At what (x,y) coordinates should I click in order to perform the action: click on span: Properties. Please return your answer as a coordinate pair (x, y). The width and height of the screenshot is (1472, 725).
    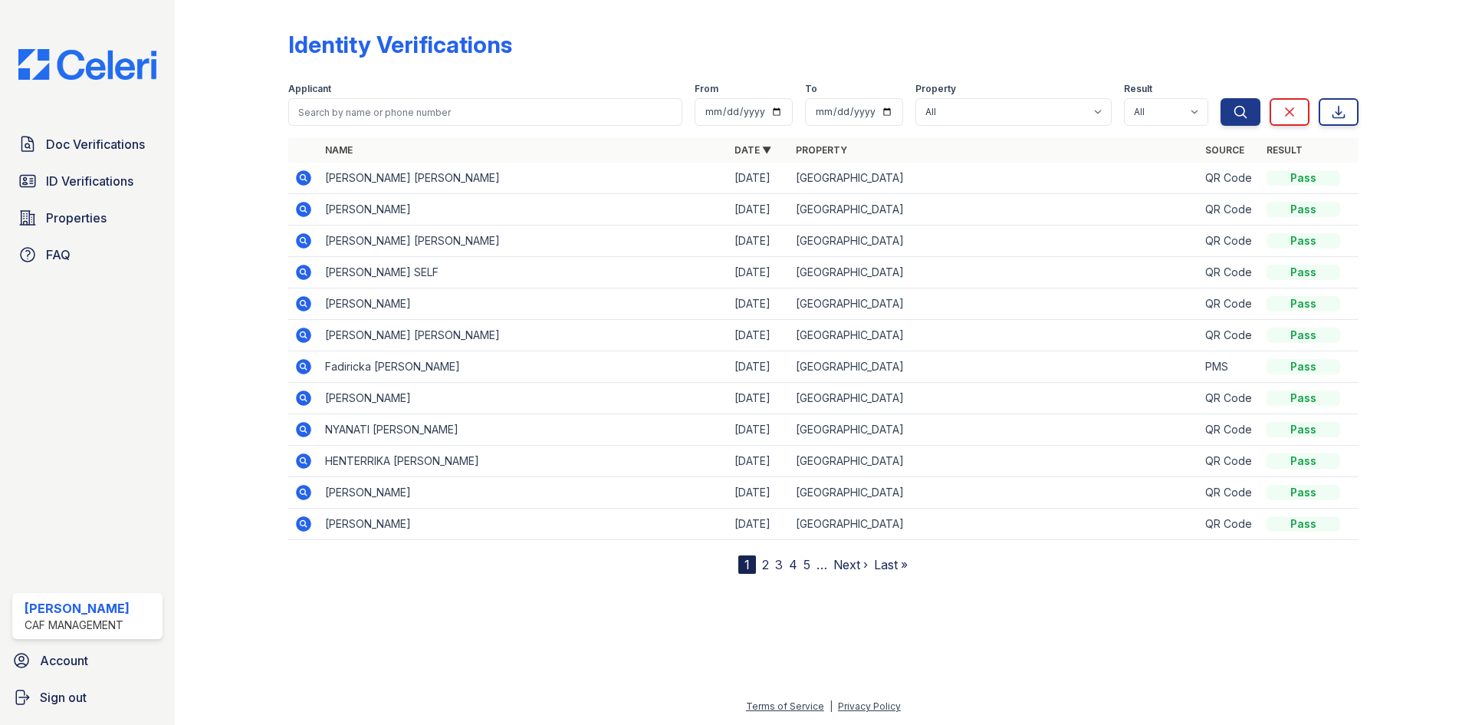
    Looking at the image, I should click on (76, 218).